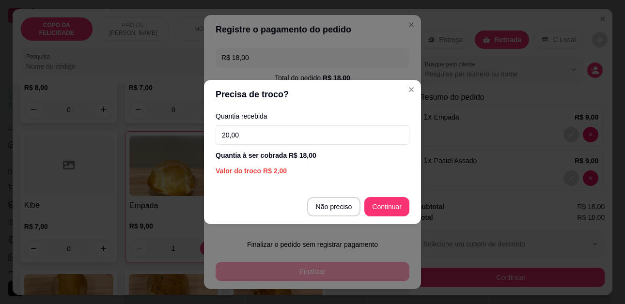  What do you see at coordinates (313, 156) in the screenshot?
I see `div: Quantia à ser cobrada R$ 18,00` at bounding box center [313, 156].